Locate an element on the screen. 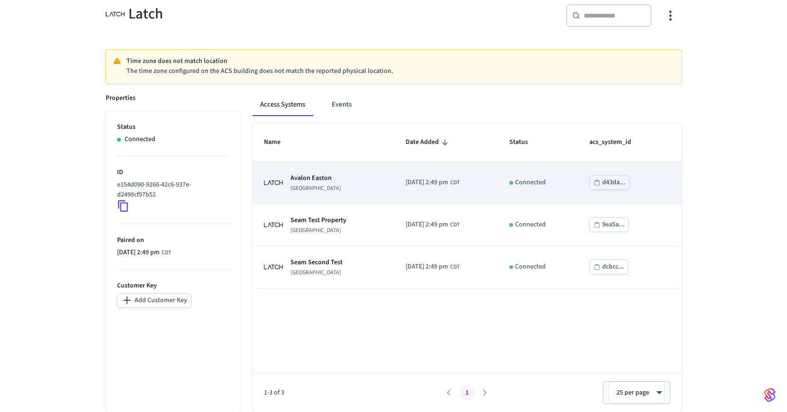 The width and height of the screenshot is (787, 412). button: d43da... is located at coordinates (609, 182).